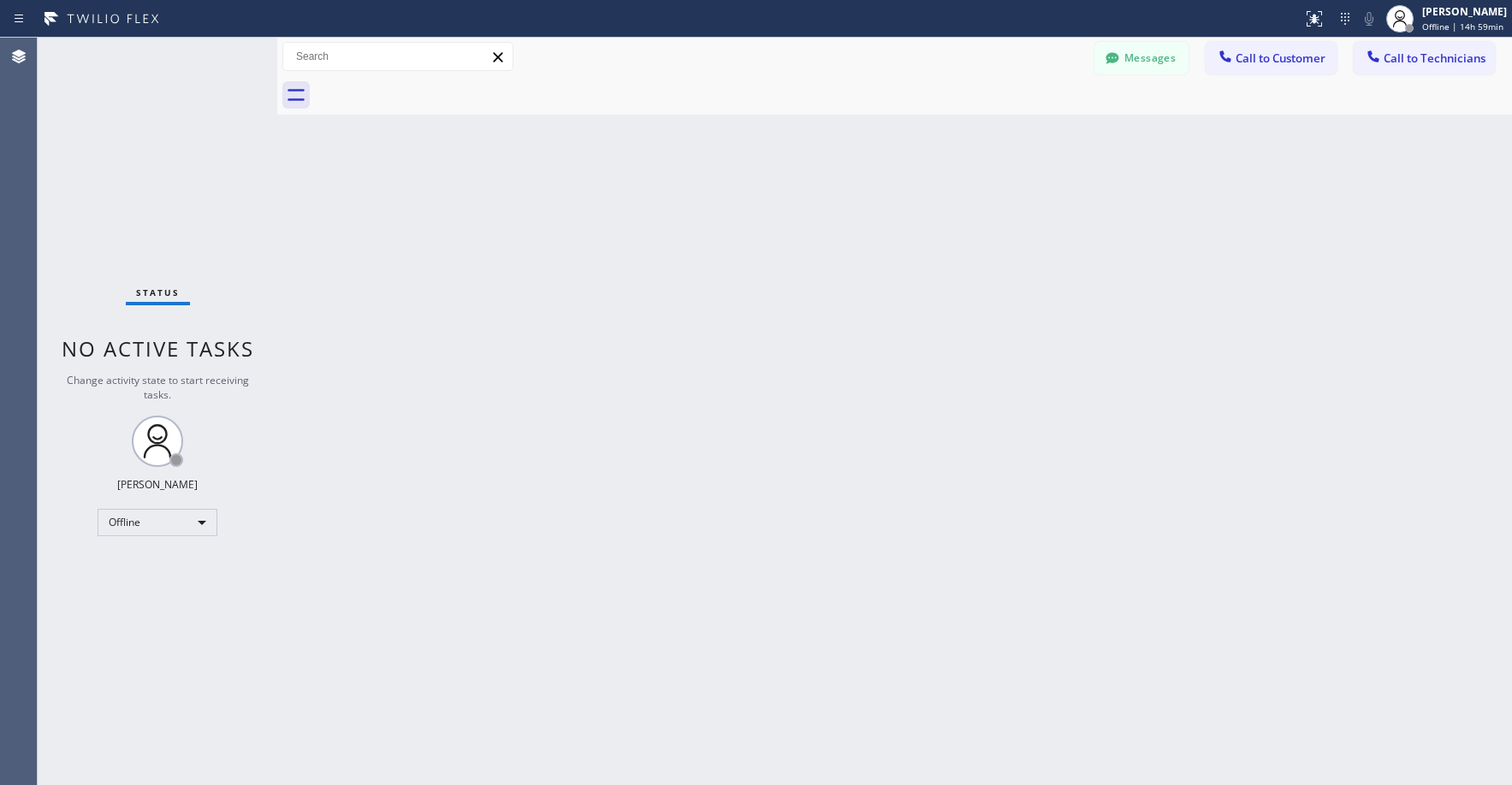 This screenshot has width=1512, height=785. I want to click on span: Change activity state to start receiving tasks., so click(157, 387).